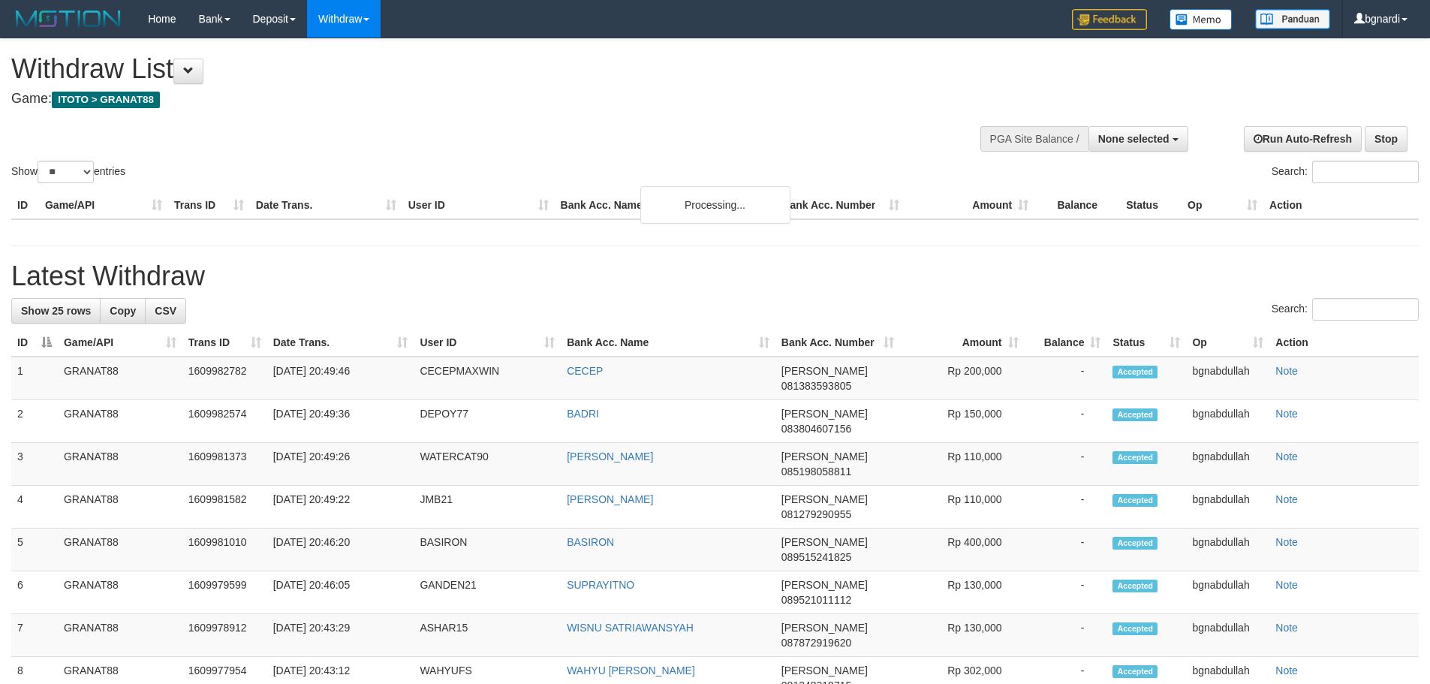  What do you see at coordinates (224, 378) in the screenshot?
I see `td: 1609982782` at bounding box center [224, 378].